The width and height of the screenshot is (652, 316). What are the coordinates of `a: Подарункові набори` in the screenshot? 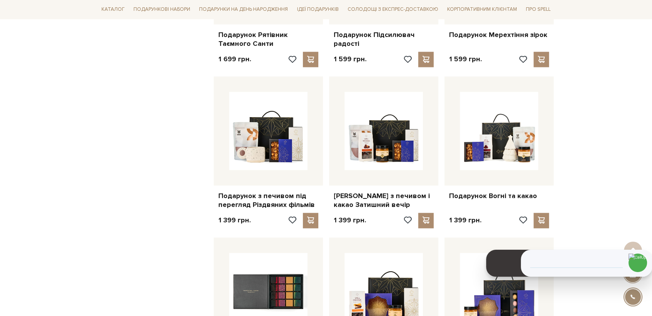 It's located at (162, 10).